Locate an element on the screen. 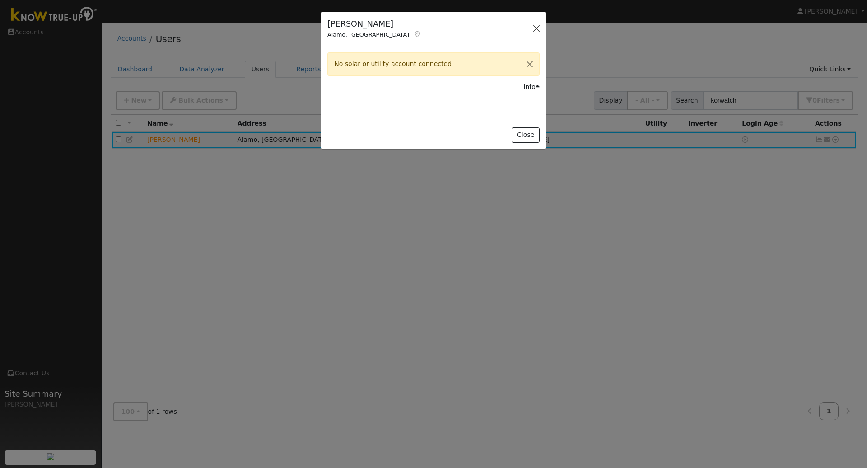 This screenshot has width=867, height=468. div: No solar or utility account connected is located at coordinates (434, 64).